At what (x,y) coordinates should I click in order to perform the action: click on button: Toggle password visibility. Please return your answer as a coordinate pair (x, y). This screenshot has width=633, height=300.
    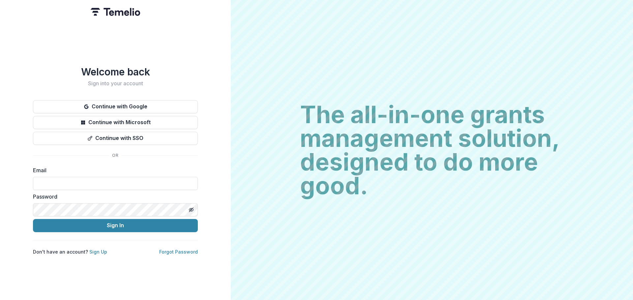
    Looking at the image, I should click on (191, 210).